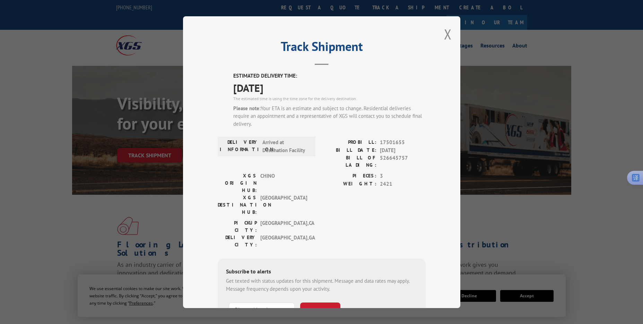  I want to click on label: BILL OF LADING:, so click(349, 162).